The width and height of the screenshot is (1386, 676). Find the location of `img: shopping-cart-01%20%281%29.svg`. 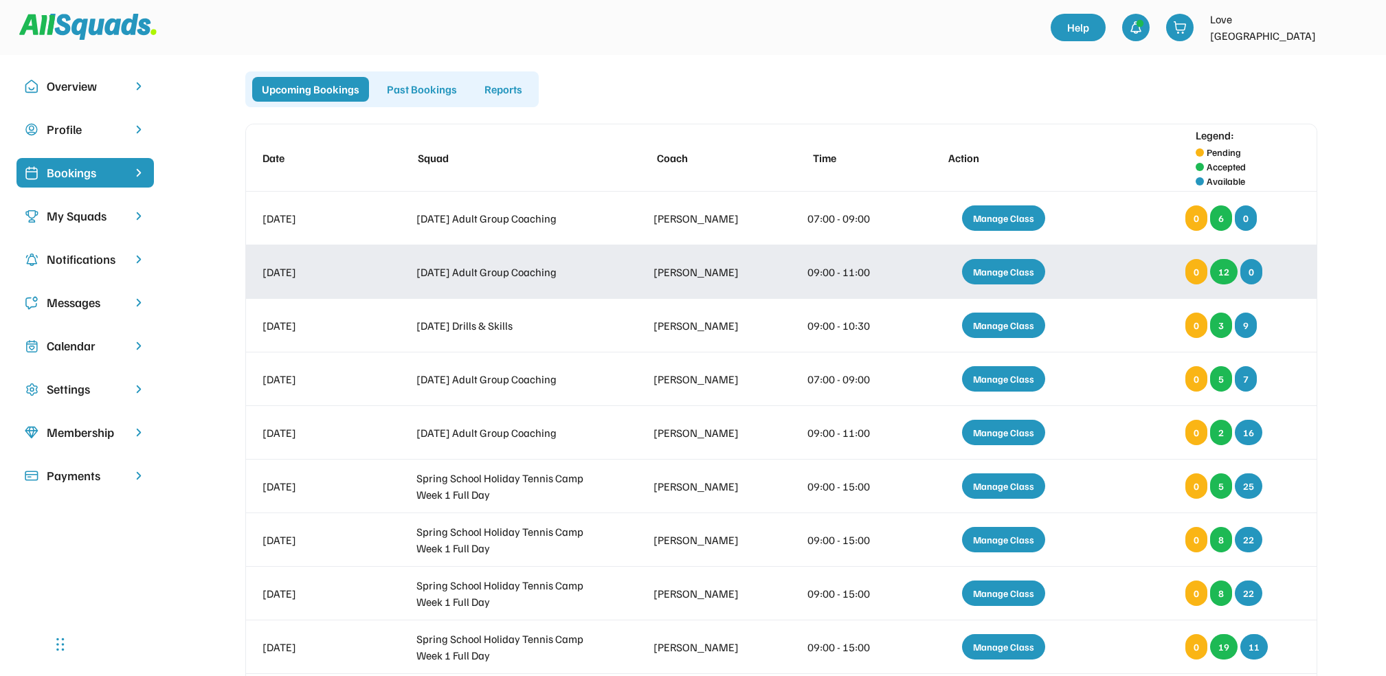

img: shopping-cart-01%20%281%29.svg is located at coordinates (1180, 27).